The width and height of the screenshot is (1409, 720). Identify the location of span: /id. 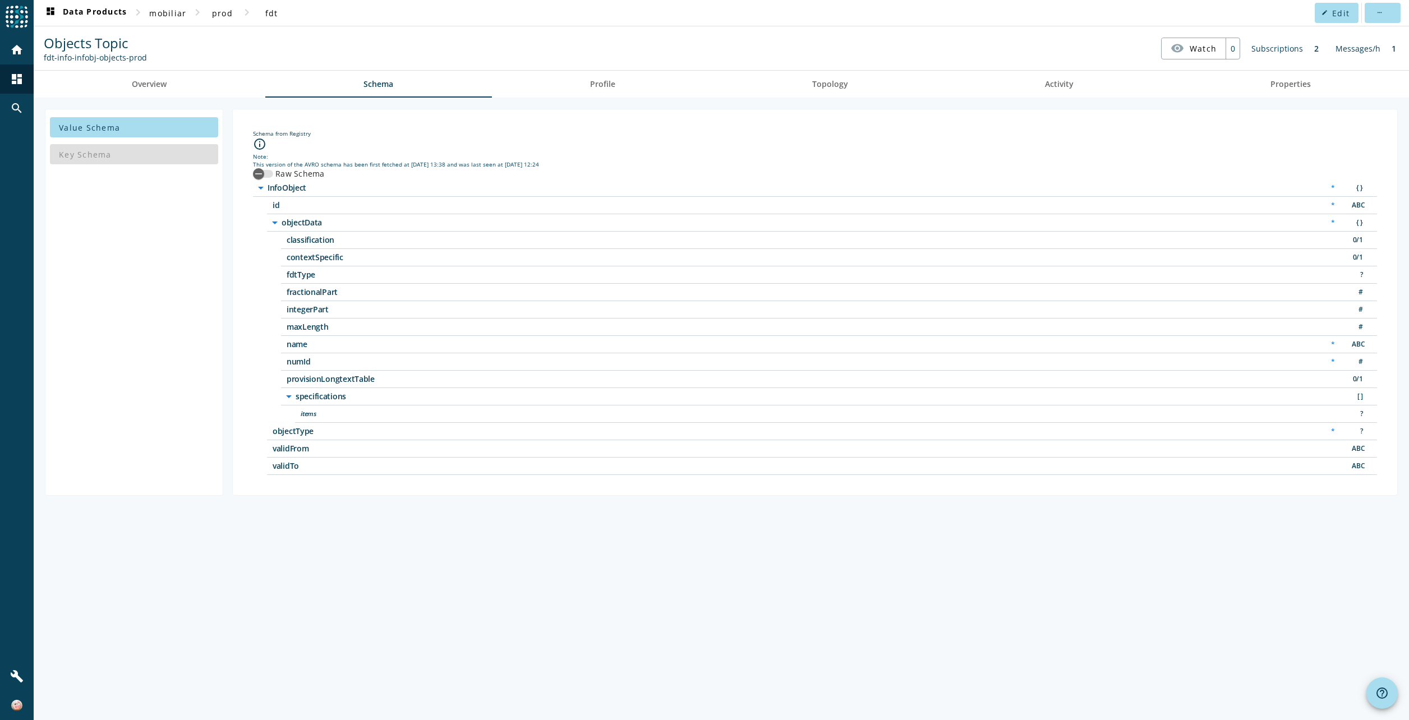
(413, 205).